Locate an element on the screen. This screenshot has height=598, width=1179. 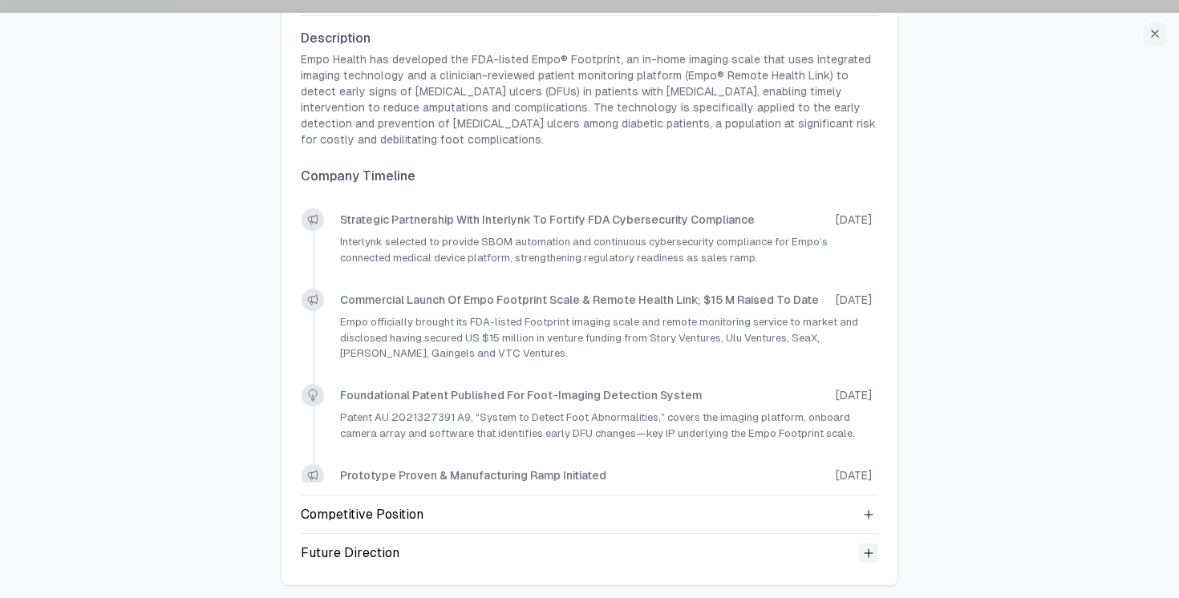
p: Empo Health has developed the FDA-listed Empo® Footprint, an in-home imaging scale that uses inte... is located at coordinates (589, 99).